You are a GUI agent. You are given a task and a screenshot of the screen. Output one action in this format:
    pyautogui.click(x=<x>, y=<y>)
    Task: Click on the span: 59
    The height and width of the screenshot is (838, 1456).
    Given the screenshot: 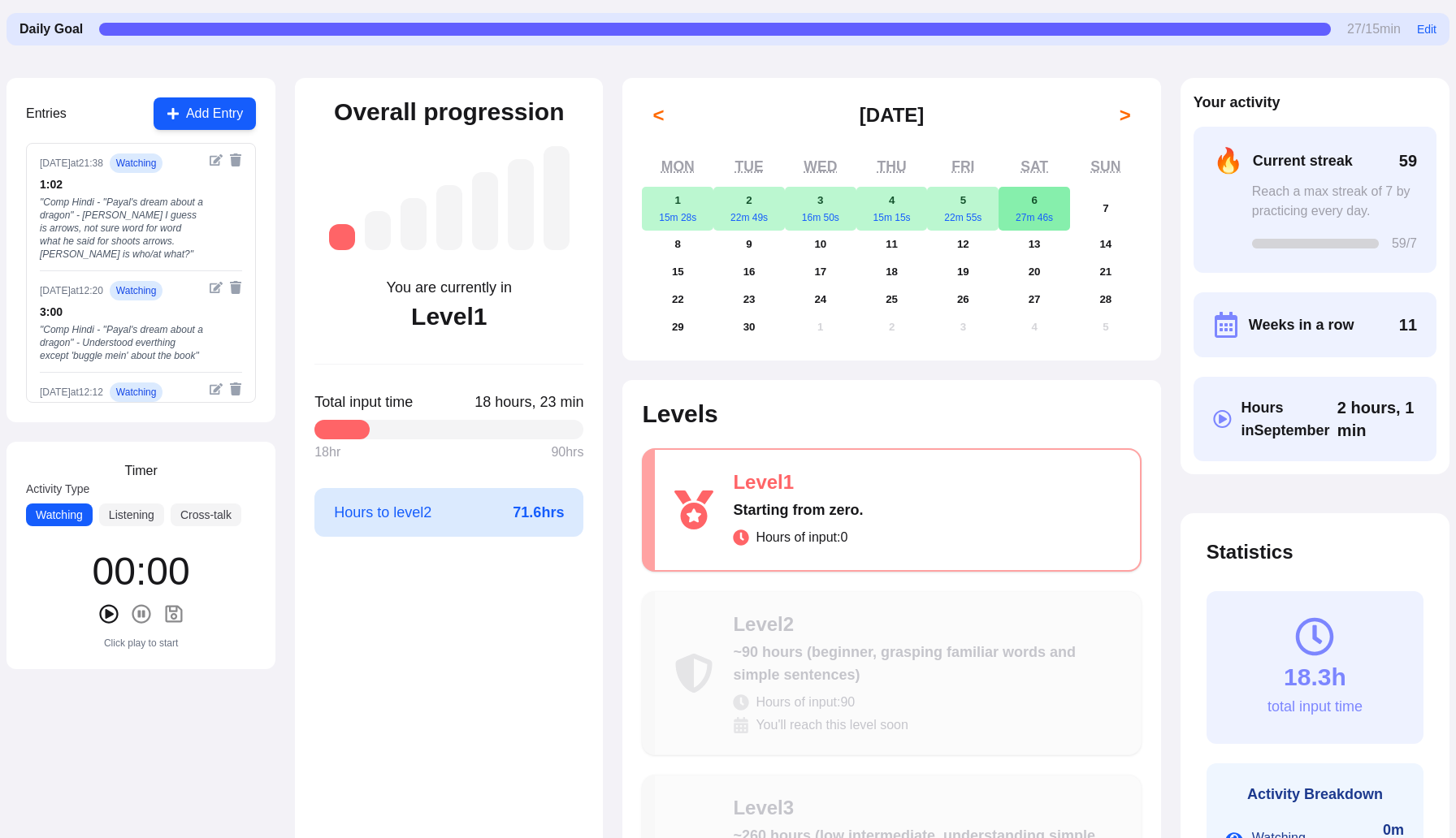 What is the action you would take?
    pyautogui.click(x=1408, y=161)
    